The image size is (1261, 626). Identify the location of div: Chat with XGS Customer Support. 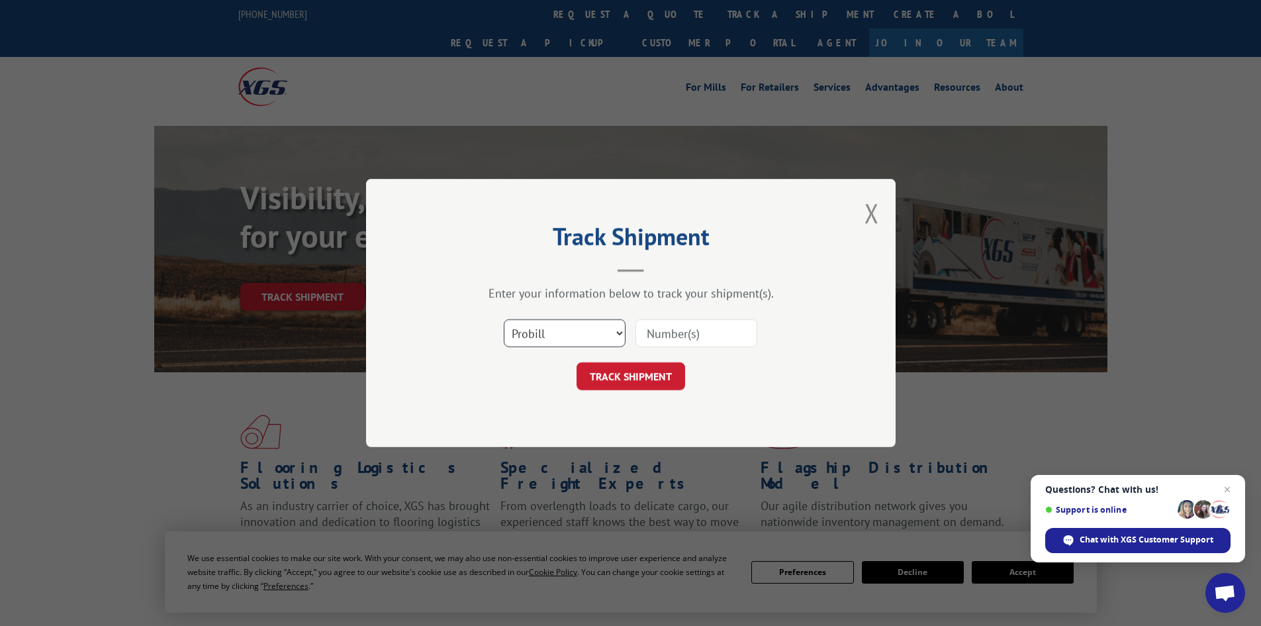
(1138, 540).